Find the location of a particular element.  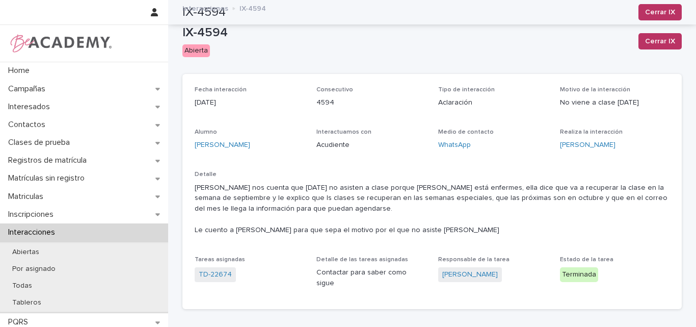

button: Cerrar IX is located at coordinates (660, 41).